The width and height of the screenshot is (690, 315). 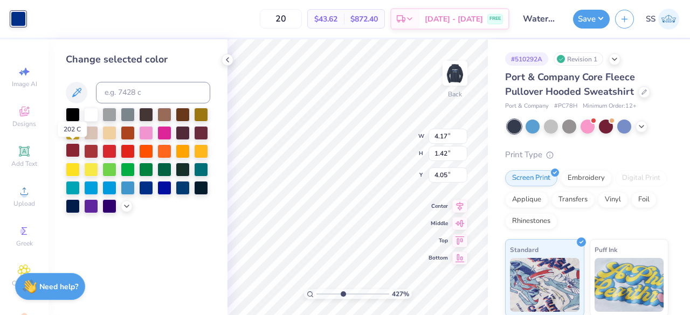 I want to click on button: Save, so click(x=591, y=19).